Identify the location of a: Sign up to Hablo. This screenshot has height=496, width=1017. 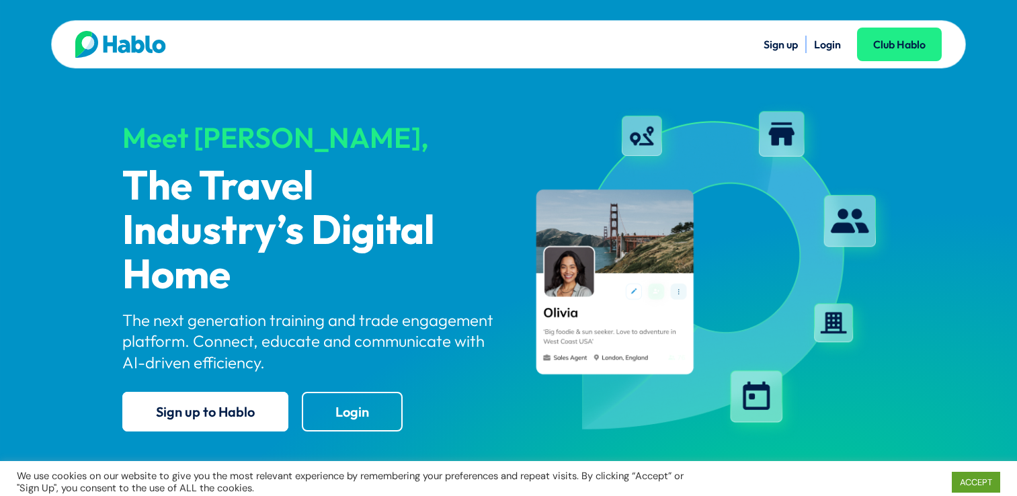
(205, 411).